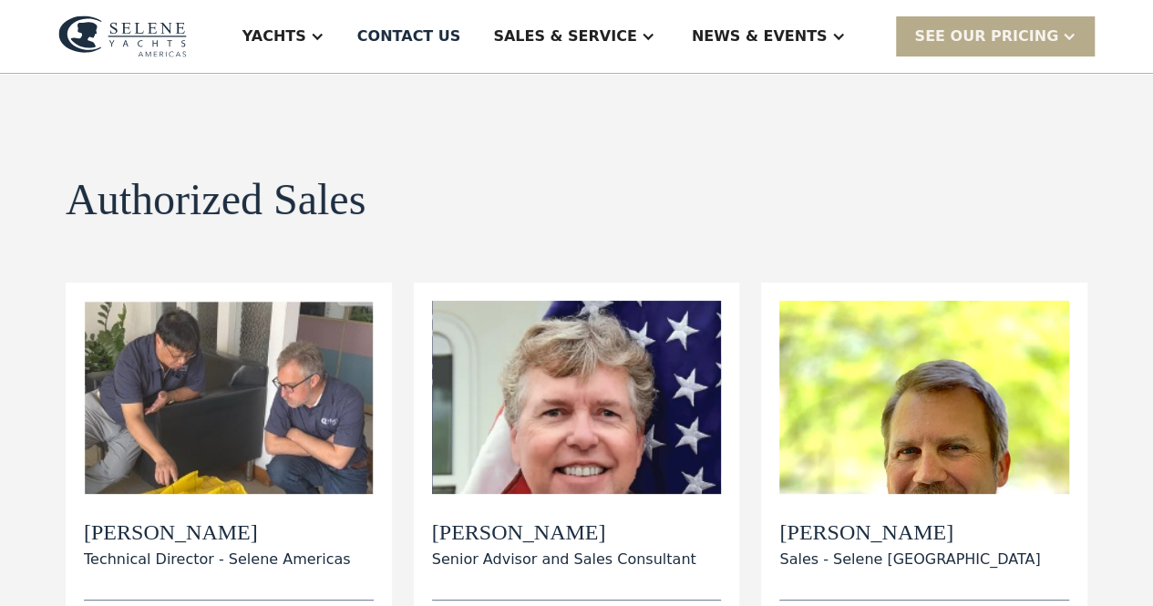  What do you see at coordinates (409, 36) in the screenshot?
I see `div: Contact US` at bounding box center [409, 36].